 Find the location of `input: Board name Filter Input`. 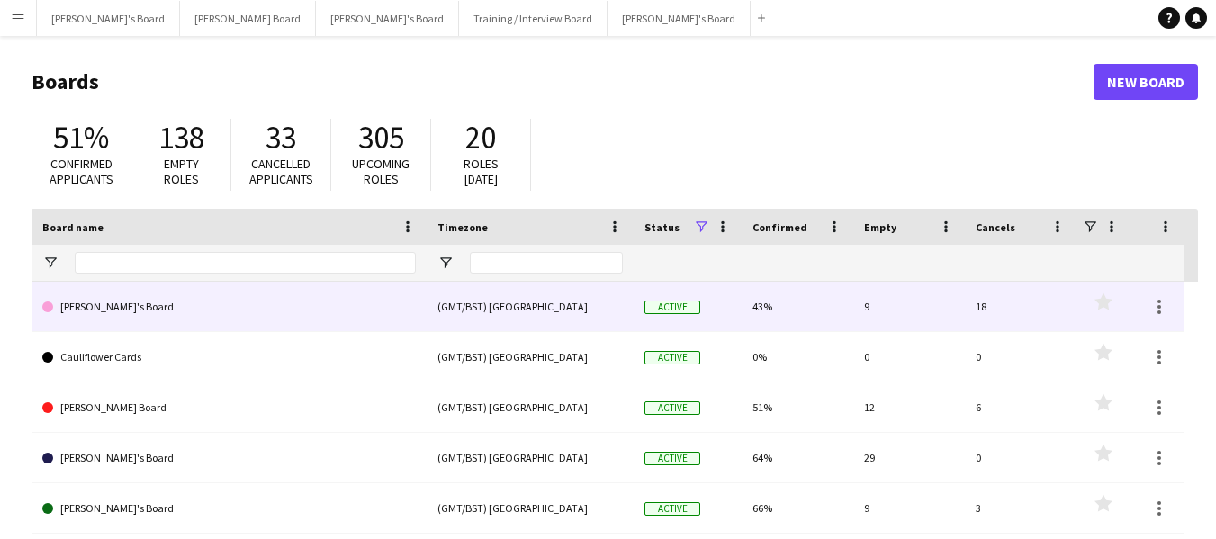

input: Board name Filter Input is located at coordinates (245, 263).